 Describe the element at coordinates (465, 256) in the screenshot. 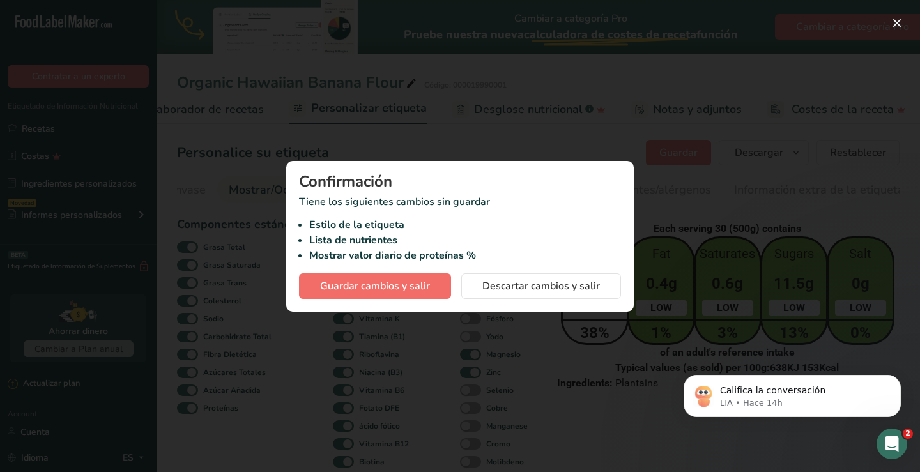

I see `li: Mostrar valor diario de proteínas %` at that location.